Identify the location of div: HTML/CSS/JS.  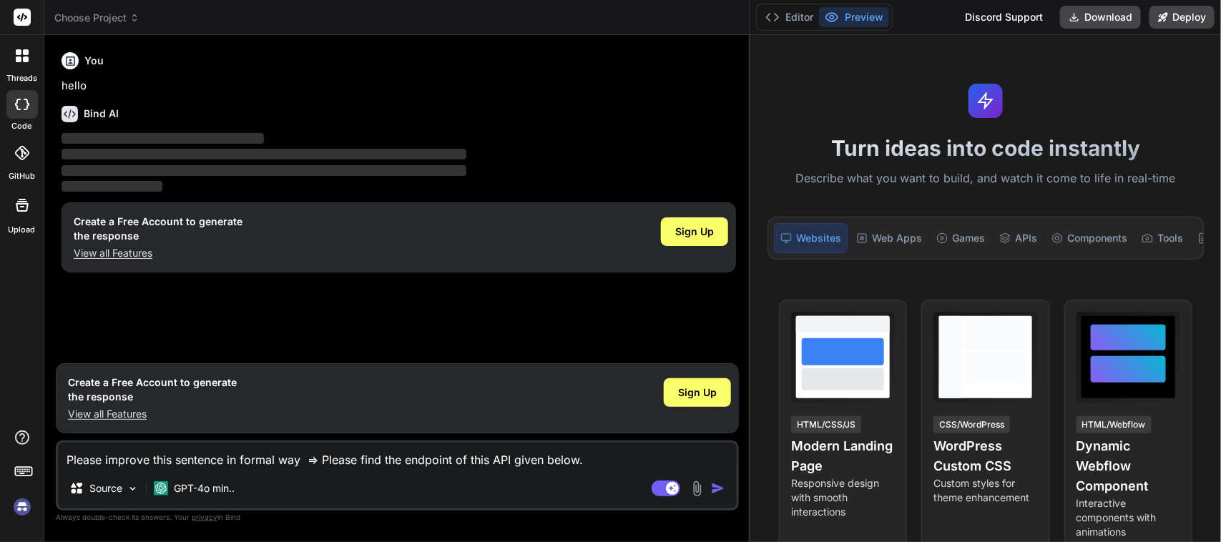
(826, 425).